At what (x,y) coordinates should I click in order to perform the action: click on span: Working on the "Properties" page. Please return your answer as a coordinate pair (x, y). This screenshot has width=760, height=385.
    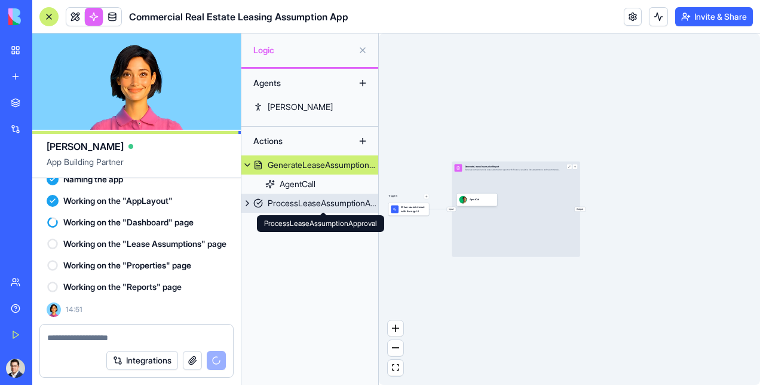
    Looking at the image, I should click on (127, 265).